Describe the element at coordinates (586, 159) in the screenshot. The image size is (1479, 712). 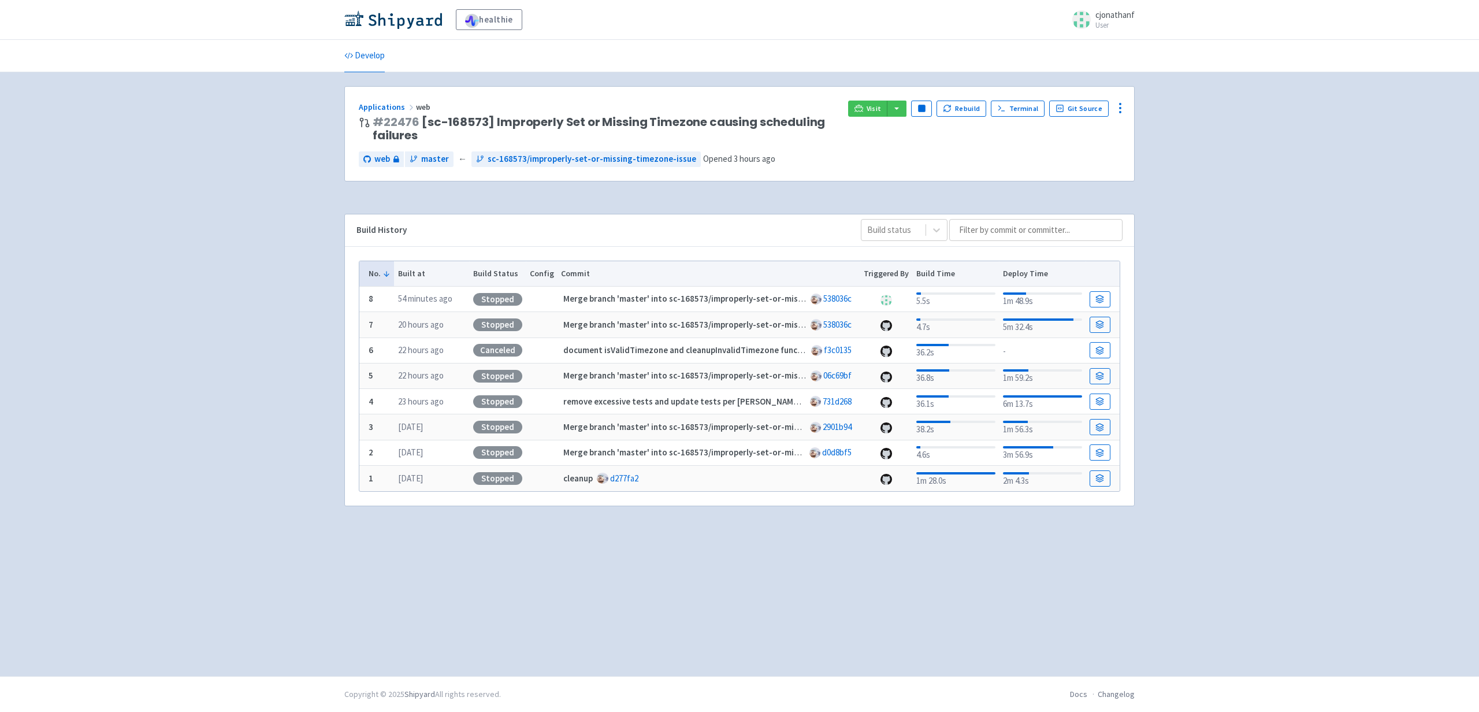
I see `a: sc-168573/improperly-set-or-missing-timezone-issue` at that location.